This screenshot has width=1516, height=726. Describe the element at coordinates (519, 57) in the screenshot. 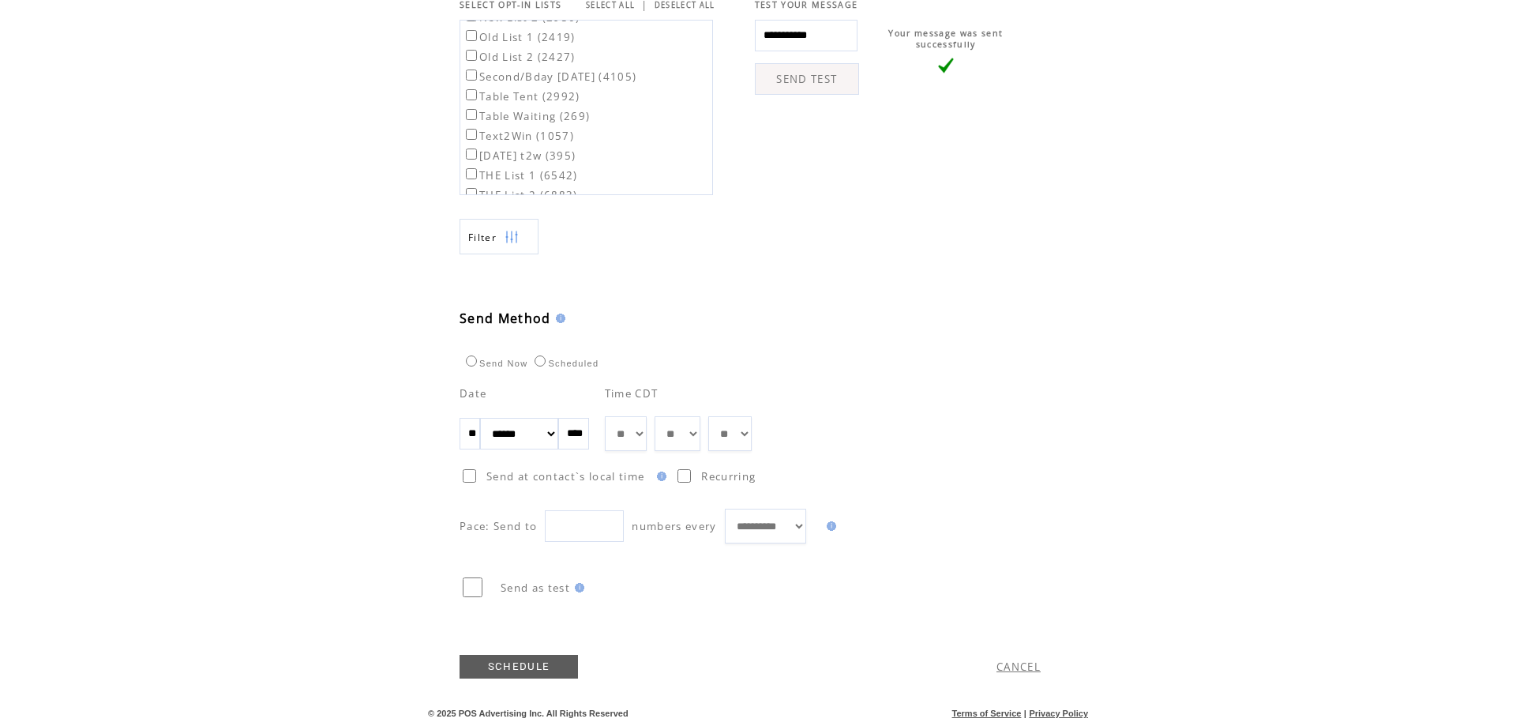

I see `label: Old List 2 (2427)` at that location.